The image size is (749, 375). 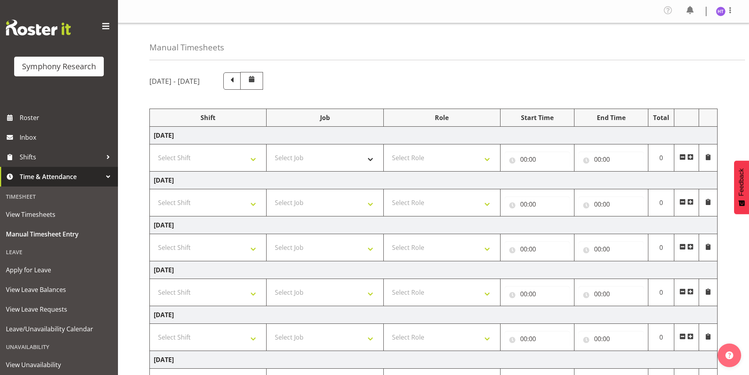 I want to click on img: help-xxl-2.png, so click(x=729, y=355).